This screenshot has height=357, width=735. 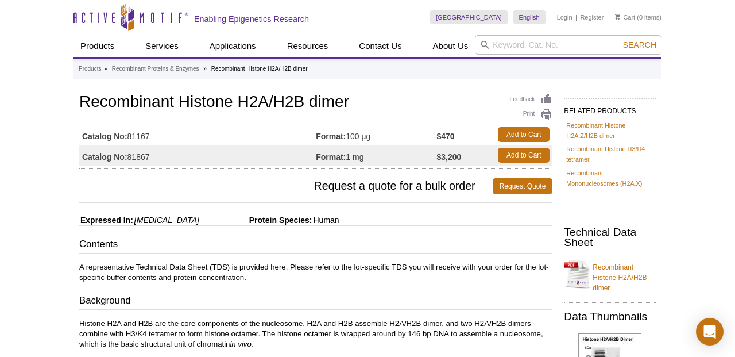 I want to click on h2: RELATED PRODUCTS, so click(x=610, y=108).